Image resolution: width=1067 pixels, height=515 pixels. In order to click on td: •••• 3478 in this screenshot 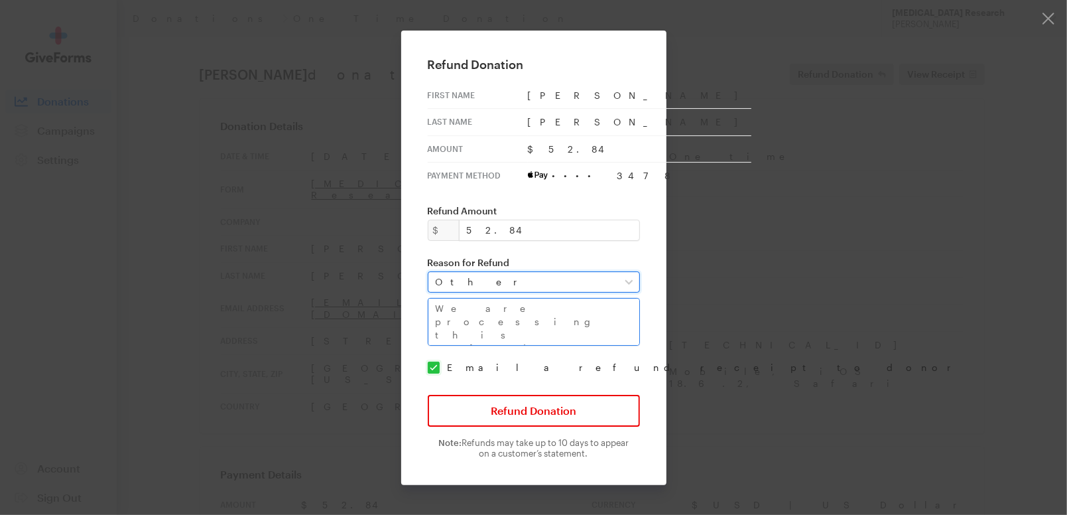, I will do `click(640, 176)`.